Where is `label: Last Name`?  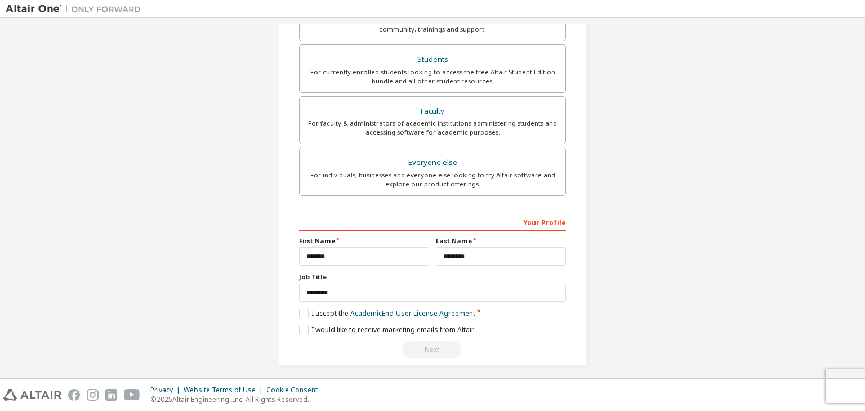 label: Last Name is located at coordinates (501, 241).